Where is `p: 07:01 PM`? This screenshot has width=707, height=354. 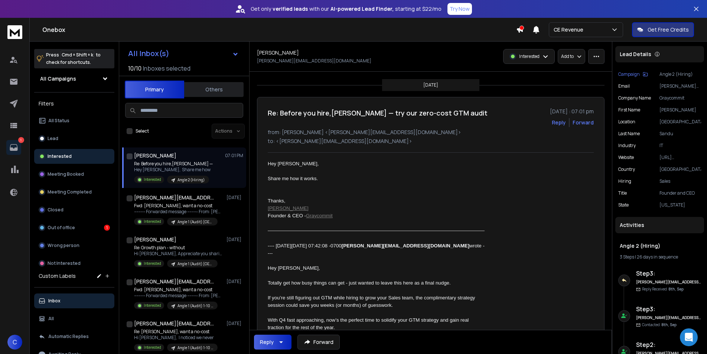
p: 07:01 PM is located at coordinates (234, 156).